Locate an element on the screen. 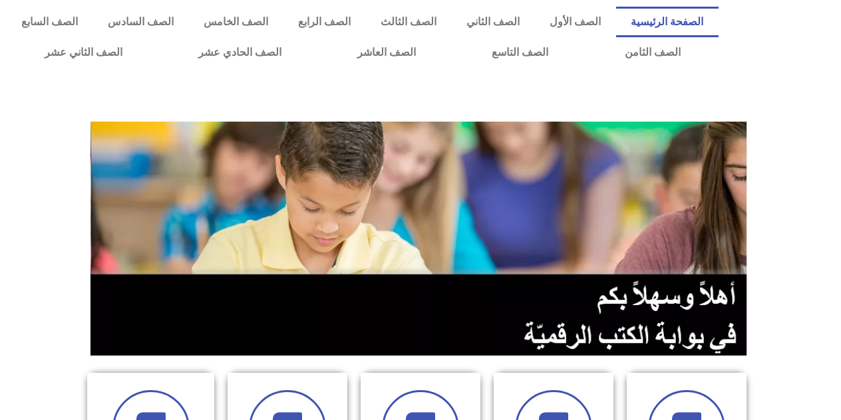 This screenshot has height=420, width=841. a: الصفحة الرئيسية is located at coordinates (667, 22).